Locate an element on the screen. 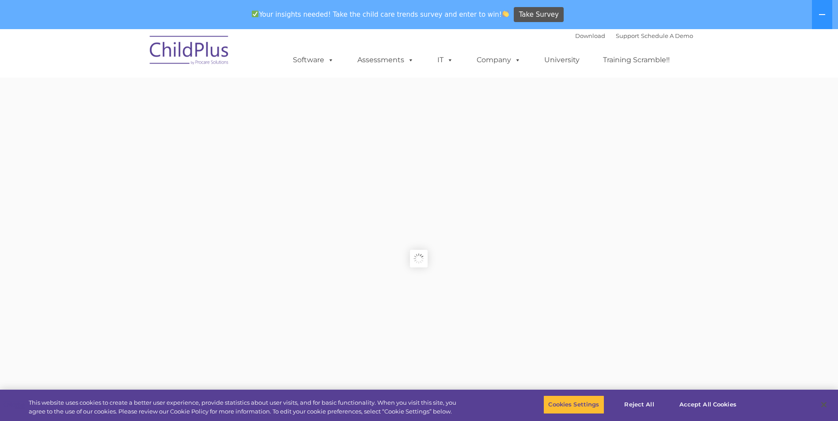  span: Your insights needed! Take the child care trends survey and enter to win! is located at coordinates (380, 14).